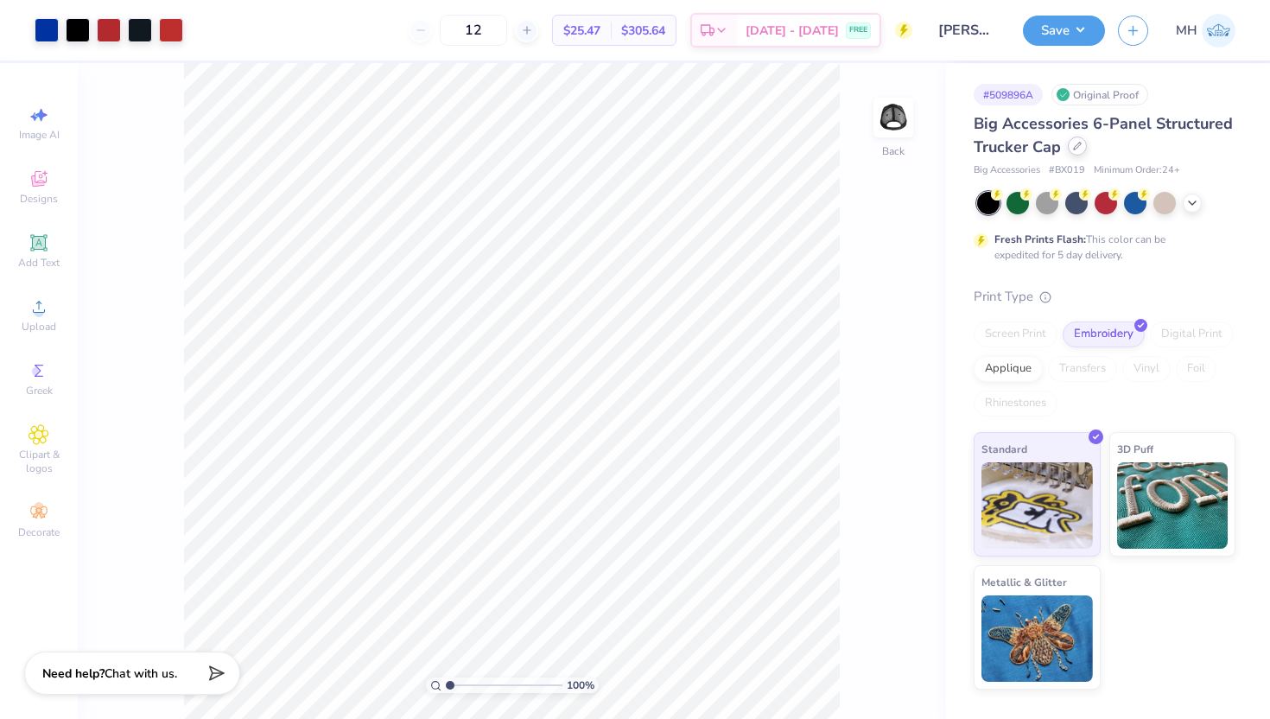 This screenshot has width=1270, height=719. What do you see at coordinates (39, 532) in the screenshot?
I see `span: Decorate` at bounding box center [39, 532].